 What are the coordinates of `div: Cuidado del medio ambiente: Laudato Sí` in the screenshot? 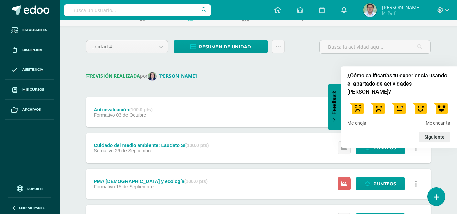 It's located at (151, 145).